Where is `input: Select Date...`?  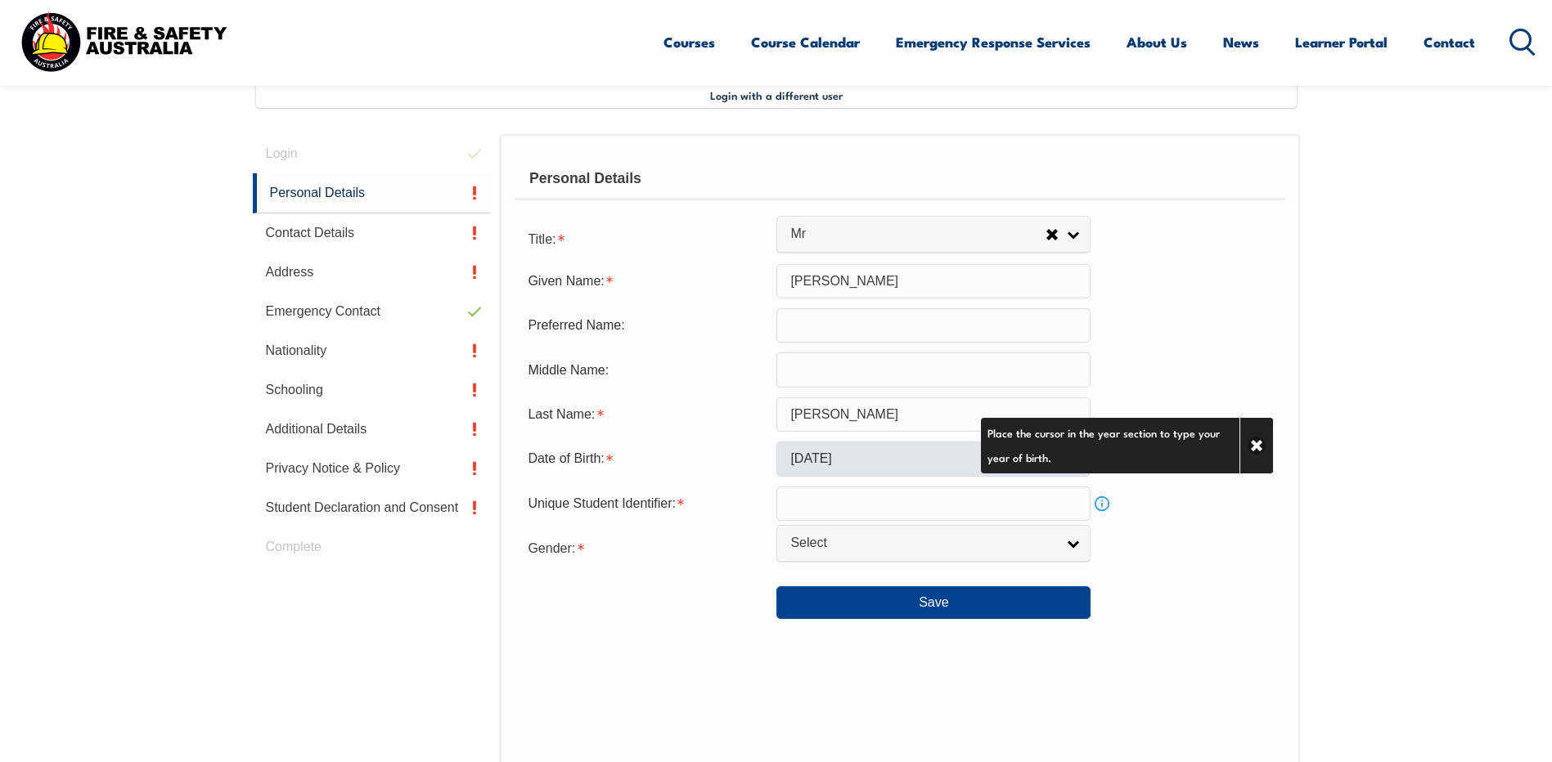
input: Select Date... is located at coordinates (933, 459).